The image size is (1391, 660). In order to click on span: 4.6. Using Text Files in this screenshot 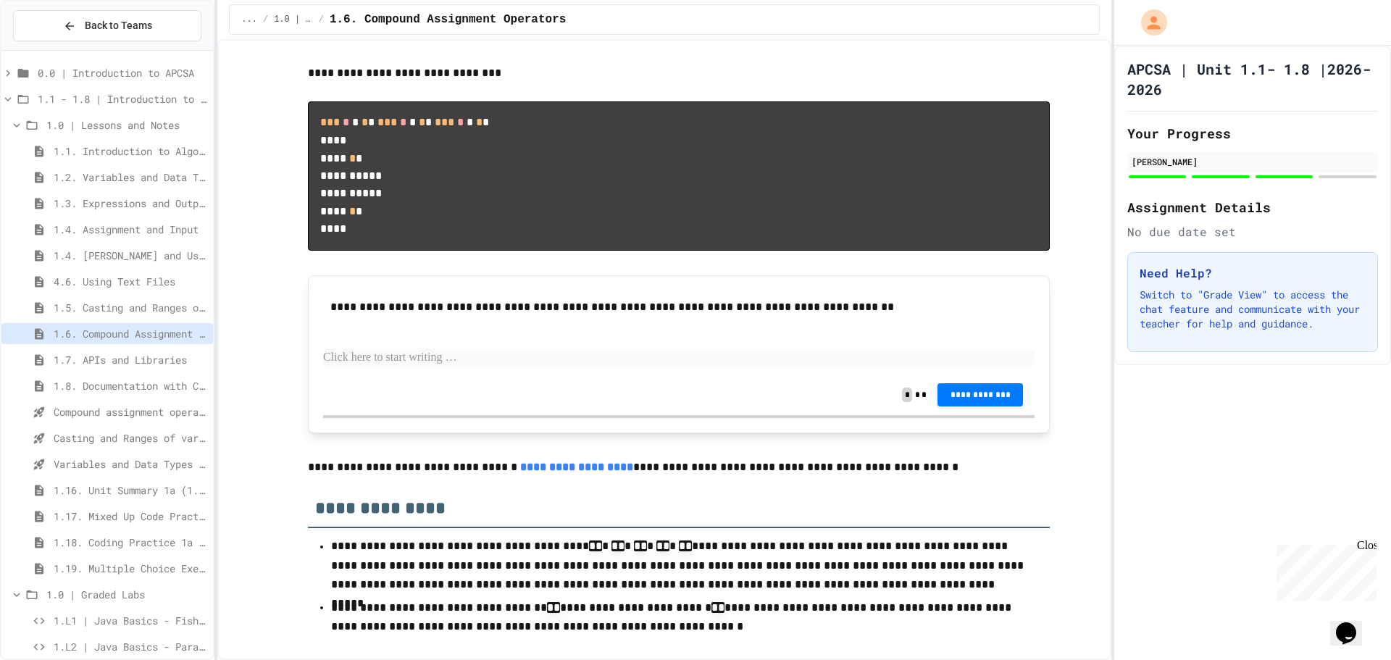, I will do `click(130, 281)`.